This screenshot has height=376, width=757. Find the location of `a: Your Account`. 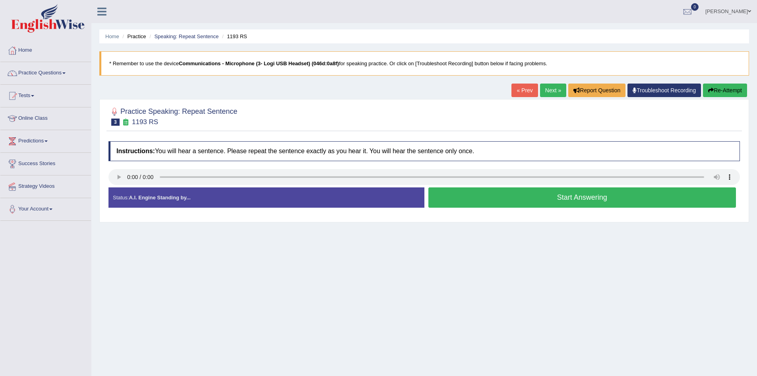

a: Your Account is located at coordinates (46, 208).